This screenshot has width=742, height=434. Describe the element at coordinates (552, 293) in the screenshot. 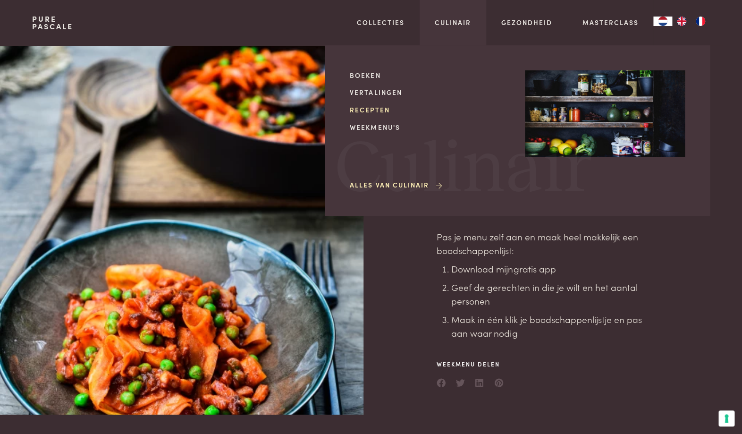

I see `li: Geef de gerechten in die je wilt en het aantal personen` at that location.